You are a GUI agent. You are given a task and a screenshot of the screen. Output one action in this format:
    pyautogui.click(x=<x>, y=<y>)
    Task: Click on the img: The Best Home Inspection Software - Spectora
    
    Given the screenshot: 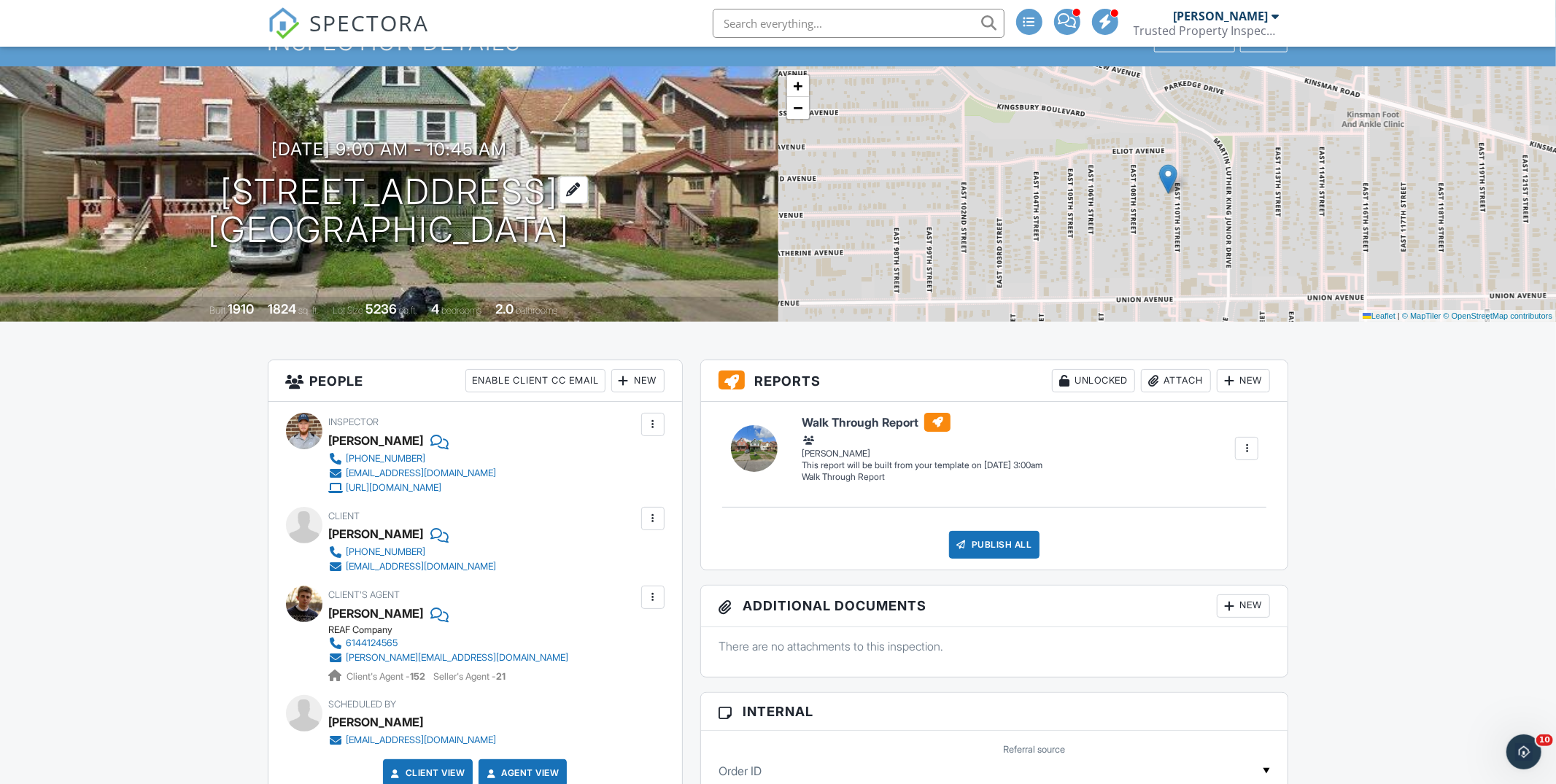 What is the action you would take?
    pyautogui.click(x=284, y=24)
    